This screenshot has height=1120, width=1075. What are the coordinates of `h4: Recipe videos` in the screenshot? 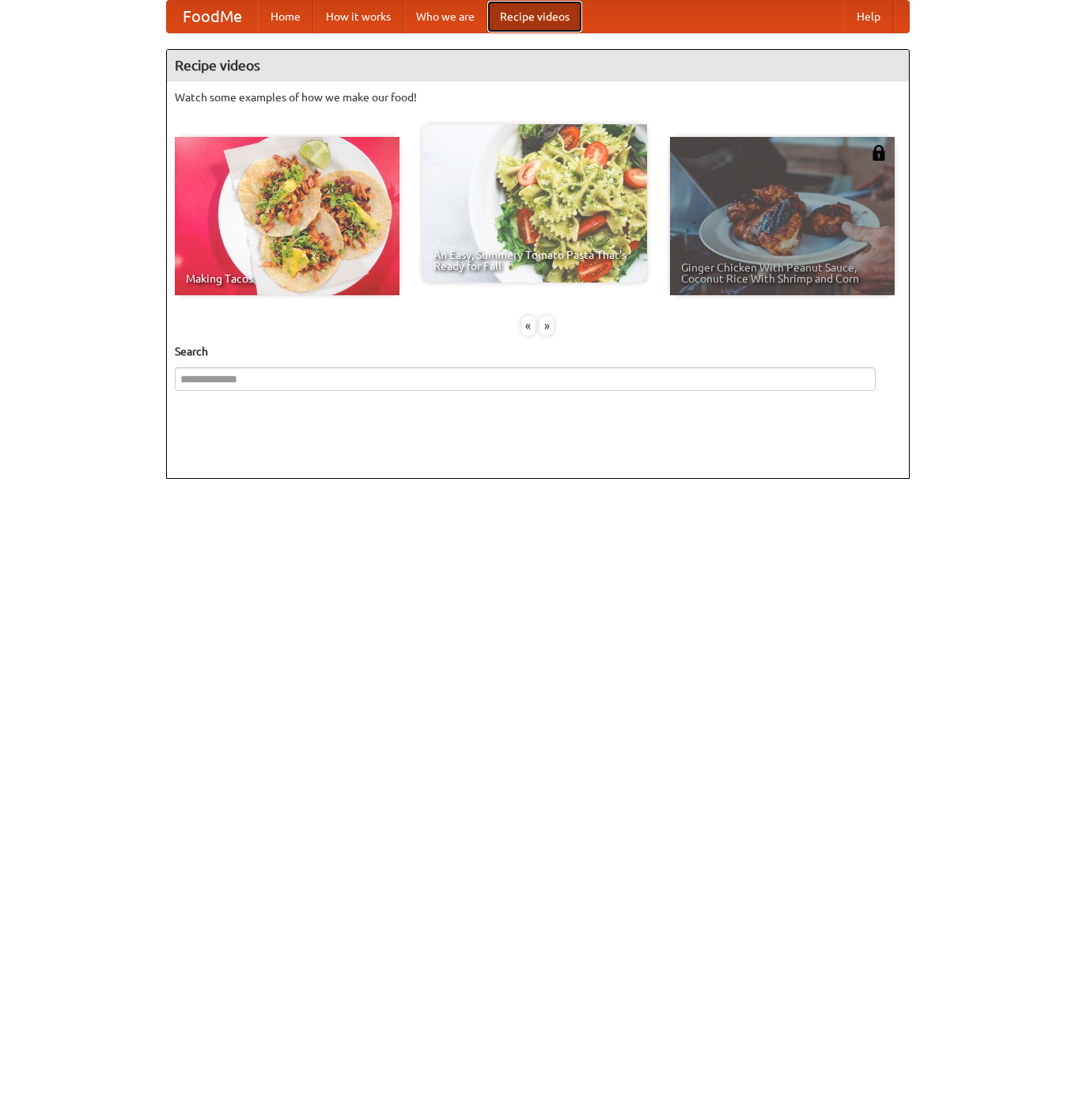 It's located at (538, 66).